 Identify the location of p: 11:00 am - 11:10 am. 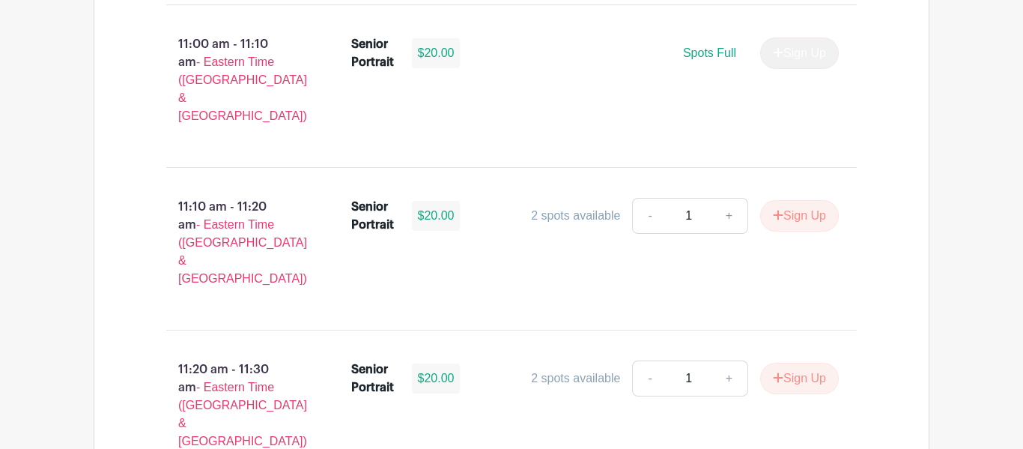
(234, 80).